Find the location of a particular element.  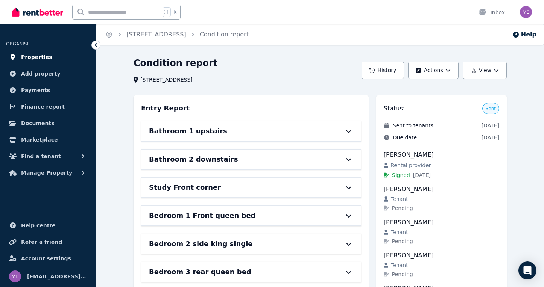

div: Open Intercom Messenger is located at coordinates (528, 271).